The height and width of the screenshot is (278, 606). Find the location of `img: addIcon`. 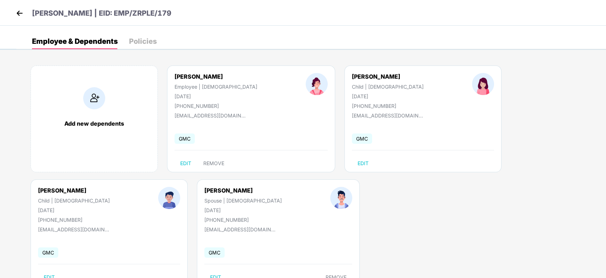

img: addIcon is located at coordinates (94, 98).